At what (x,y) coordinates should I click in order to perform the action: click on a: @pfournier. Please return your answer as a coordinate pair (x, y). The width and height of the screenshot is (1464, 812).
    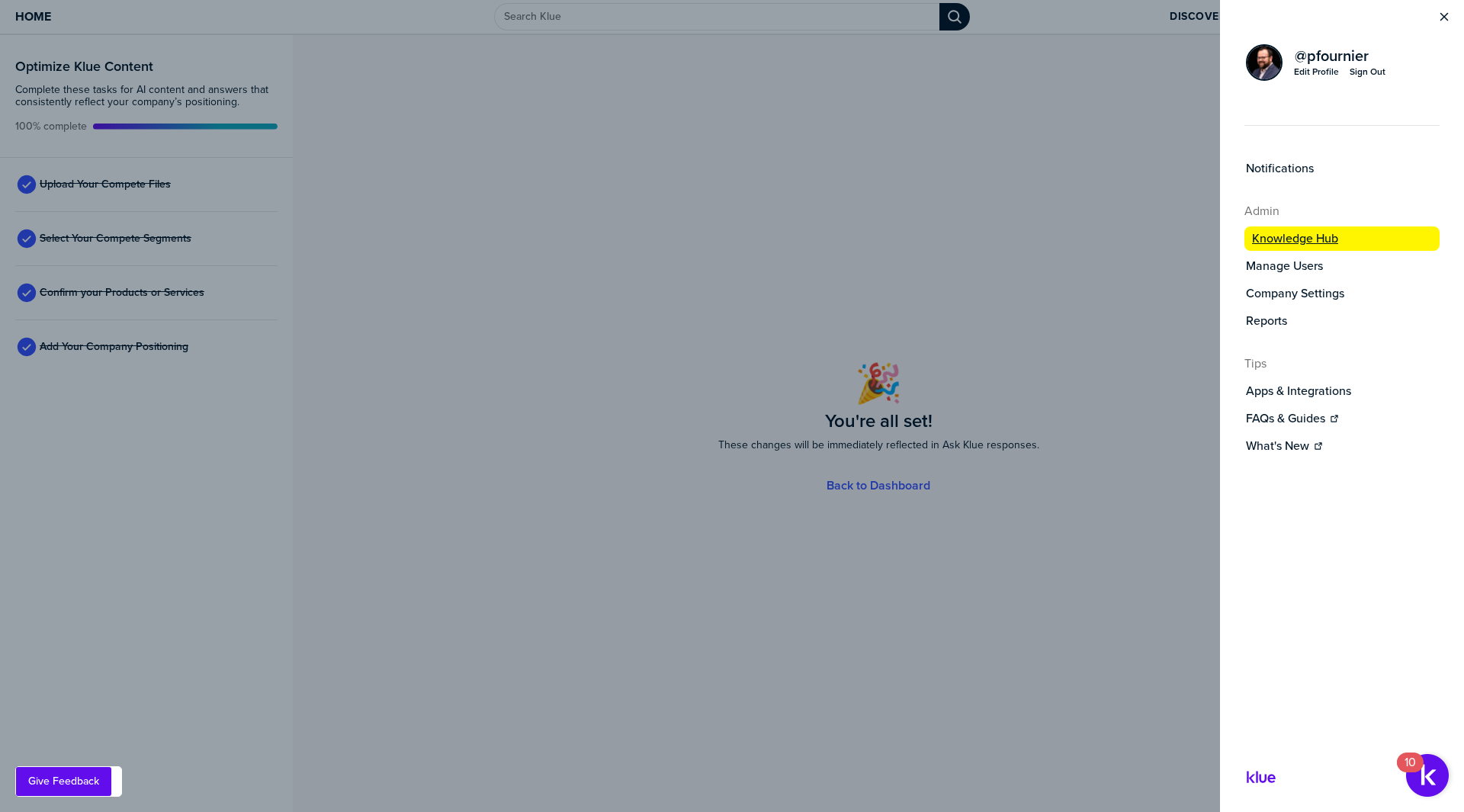
    Looking at the image, I should click on (1340, 56).